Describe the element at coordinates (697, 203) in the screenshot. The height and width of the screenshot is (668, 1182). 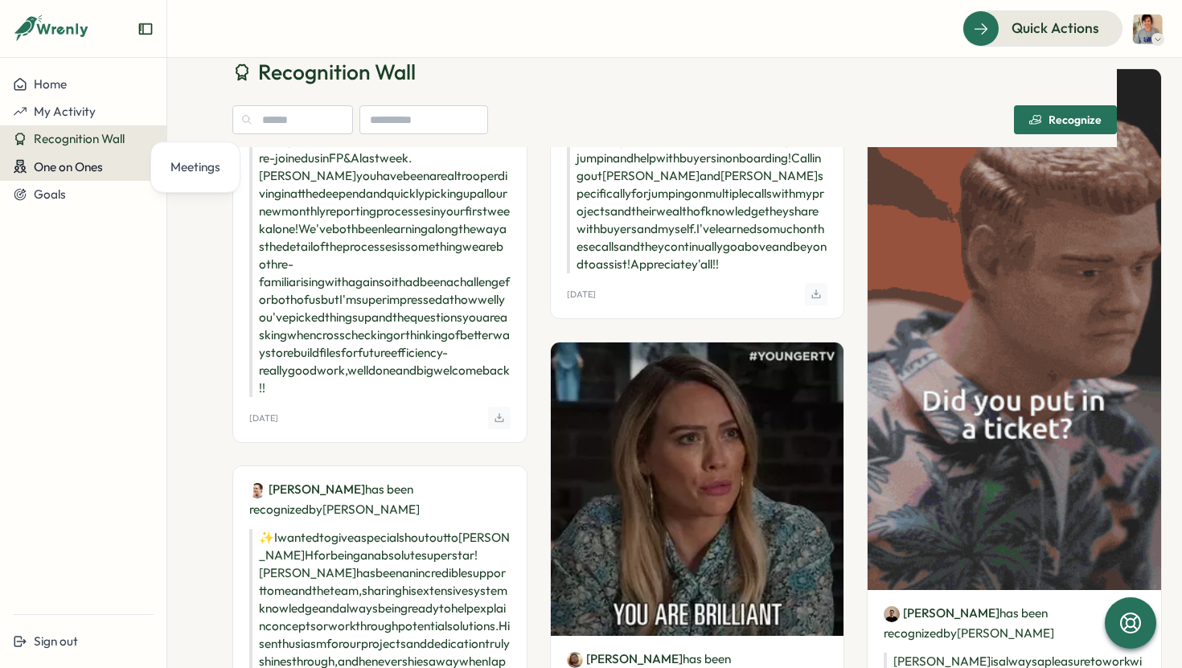
I see `p: Shouting out the BAPI team for their willingness to jump in and help with buyers in onboarding! C...` at that location.